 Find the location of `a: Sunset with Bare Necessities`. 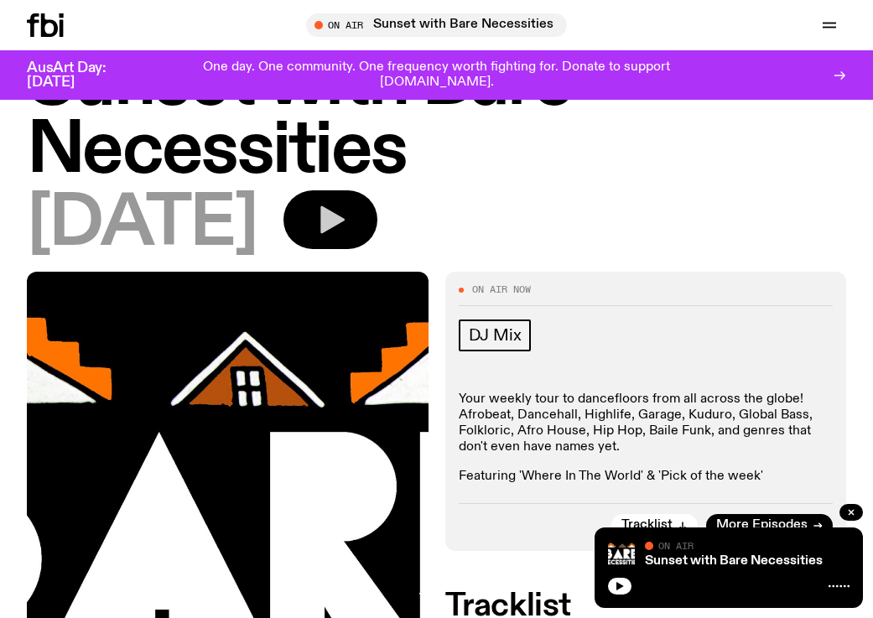

a: Sunset with Bare Necessities is located at coordinates (733, 561).